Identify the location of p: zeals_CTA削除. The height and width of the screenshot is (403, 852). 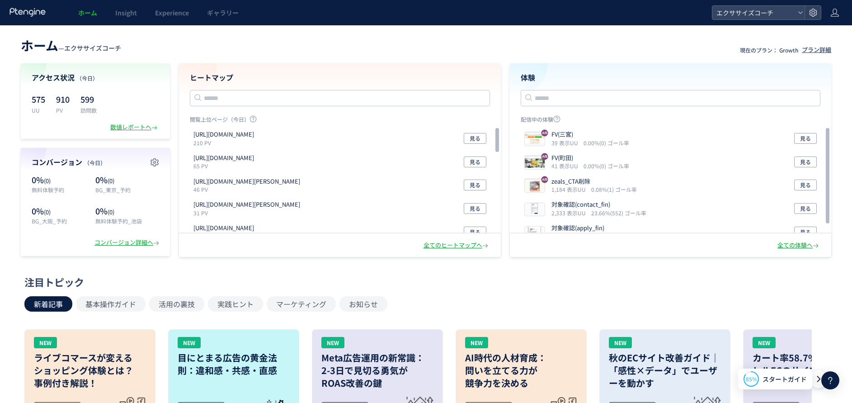
(592, 181).